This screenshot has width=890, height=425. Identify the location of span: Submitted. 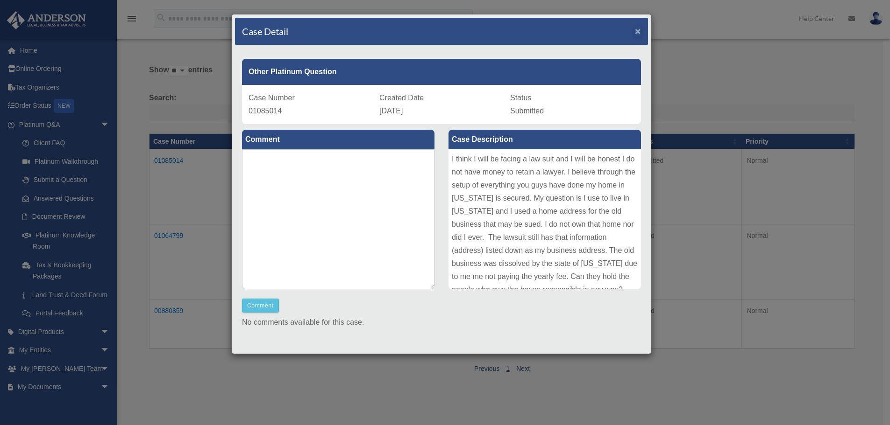
(527, 111).